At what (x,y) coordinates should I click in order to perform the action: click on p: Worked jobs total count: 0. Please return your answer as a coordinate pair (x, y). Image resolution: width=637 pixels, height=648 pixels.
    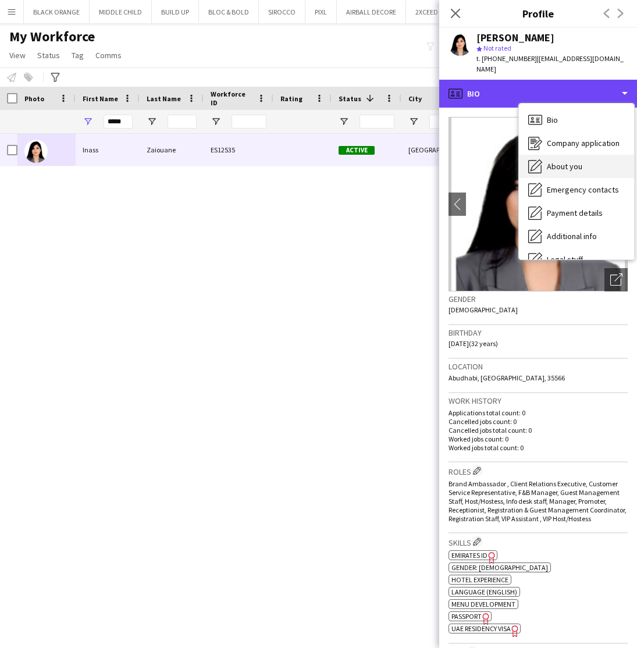
    Looking at the image, I should click on (538, 447).